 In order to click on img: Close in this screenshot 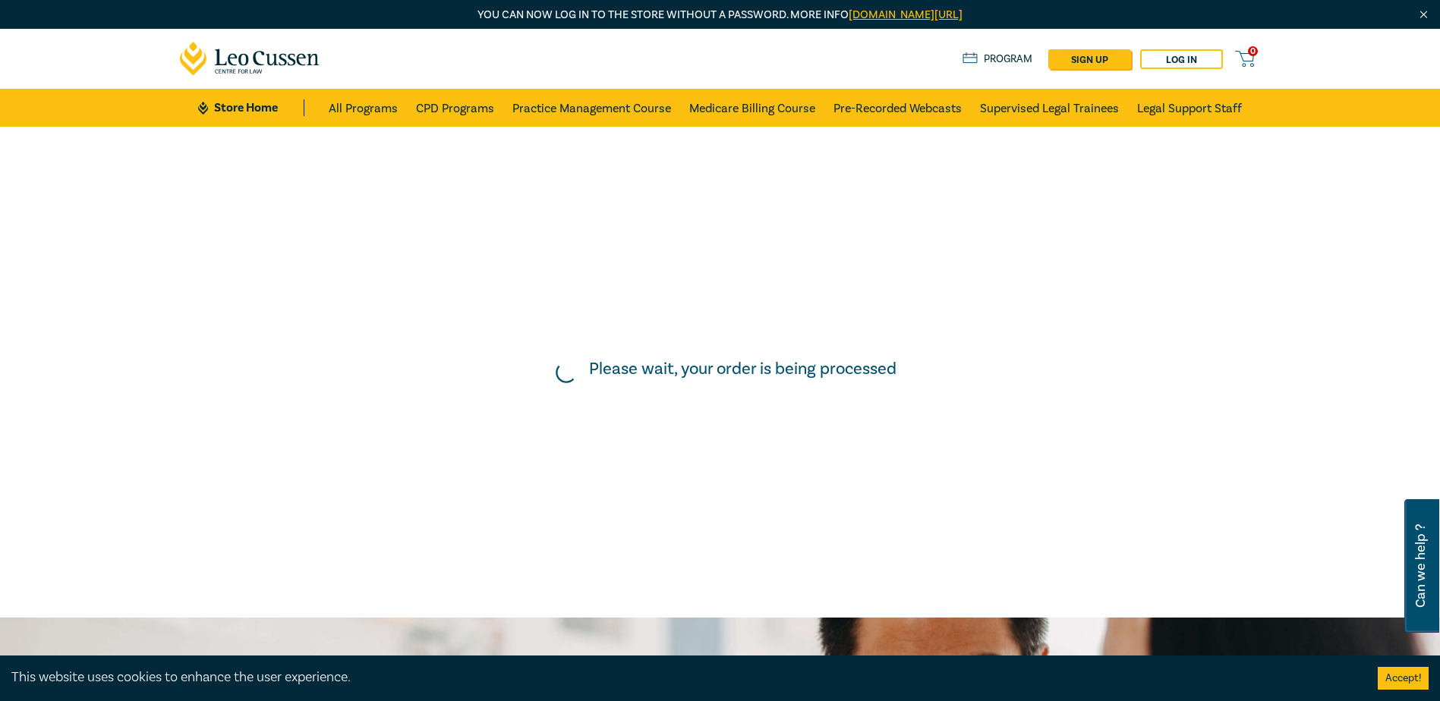, I will do `click(1423, 14)`.